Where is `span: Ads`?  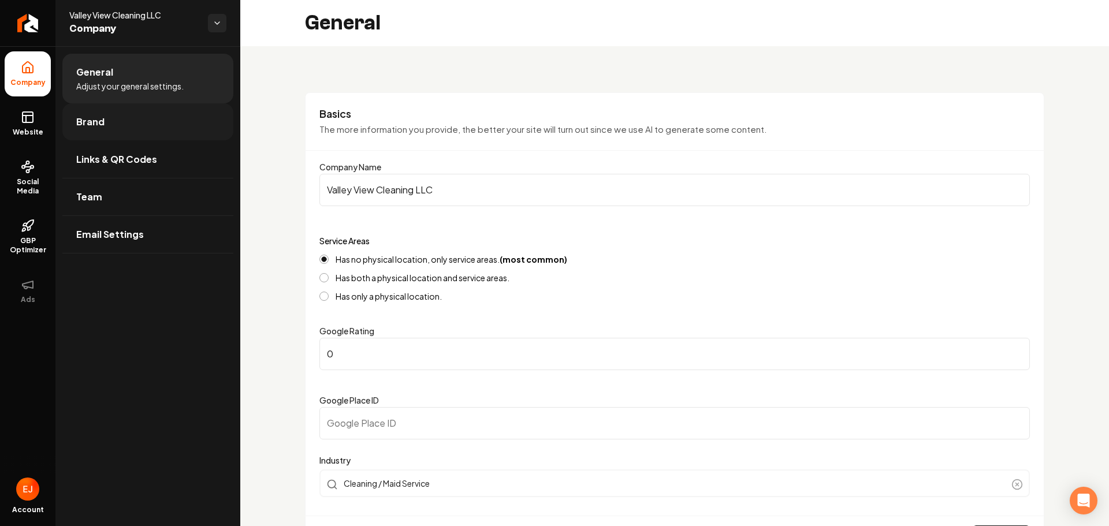 span: Ads is located at coordinates (28, 300).